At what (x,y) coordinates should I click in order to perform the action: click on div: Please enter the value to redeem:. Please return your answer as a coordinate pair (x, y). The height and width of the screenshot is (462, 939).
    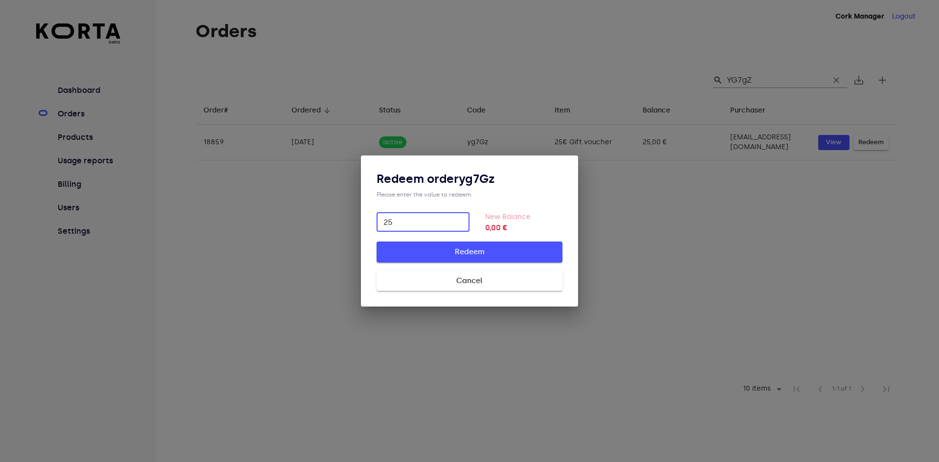
    Looking at the image, I should click on (470, 195).